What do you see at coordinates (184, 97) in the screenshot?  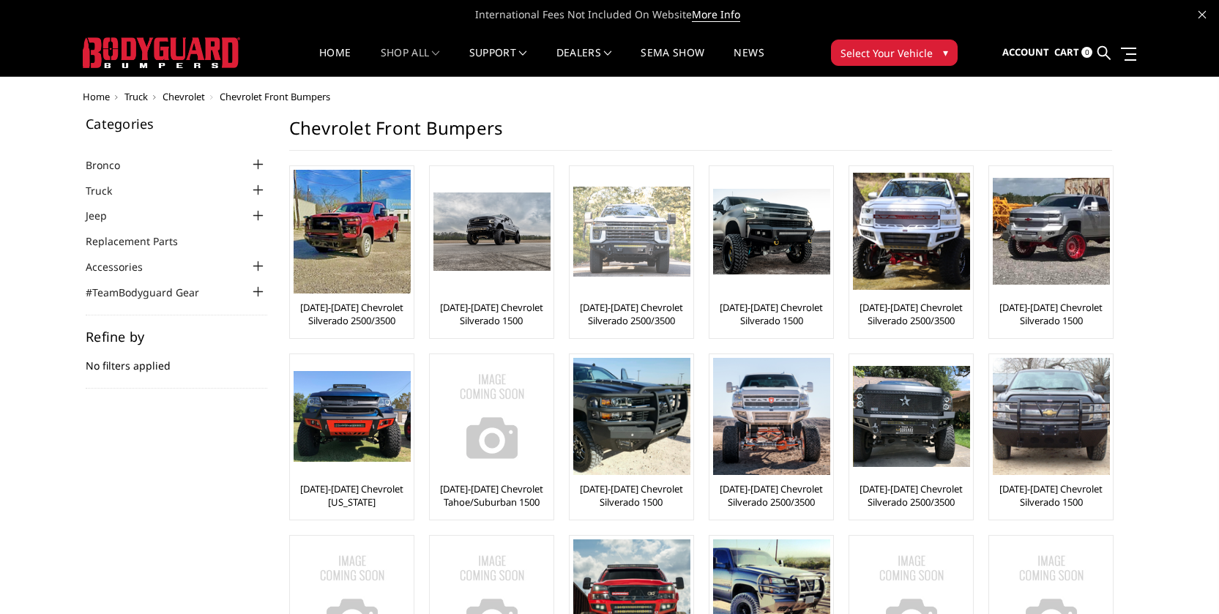 I see `a: Chevrolet` at bounding box center [184, 97].